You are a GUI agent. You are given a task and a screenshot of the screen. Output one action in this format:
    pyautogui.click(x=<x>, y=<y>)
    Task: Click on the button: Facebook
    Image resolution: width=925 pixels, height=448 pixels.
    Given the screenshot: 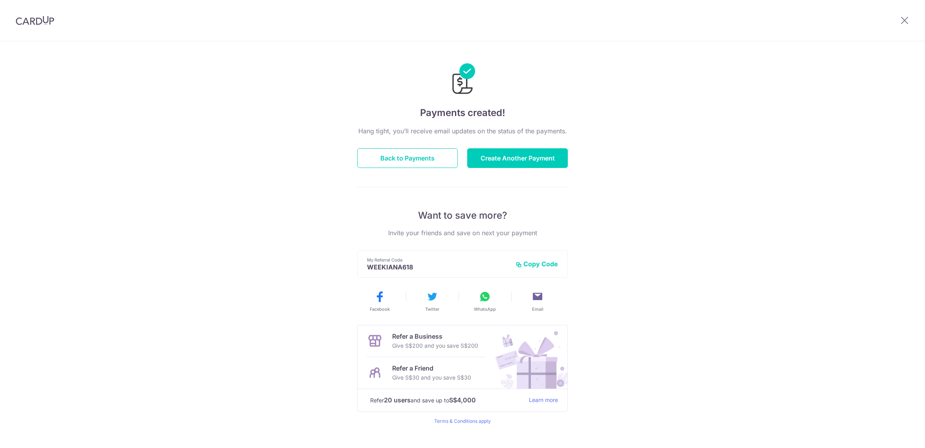 What is the action you would take?
    pyautogui.click(x=380, y=301)
    